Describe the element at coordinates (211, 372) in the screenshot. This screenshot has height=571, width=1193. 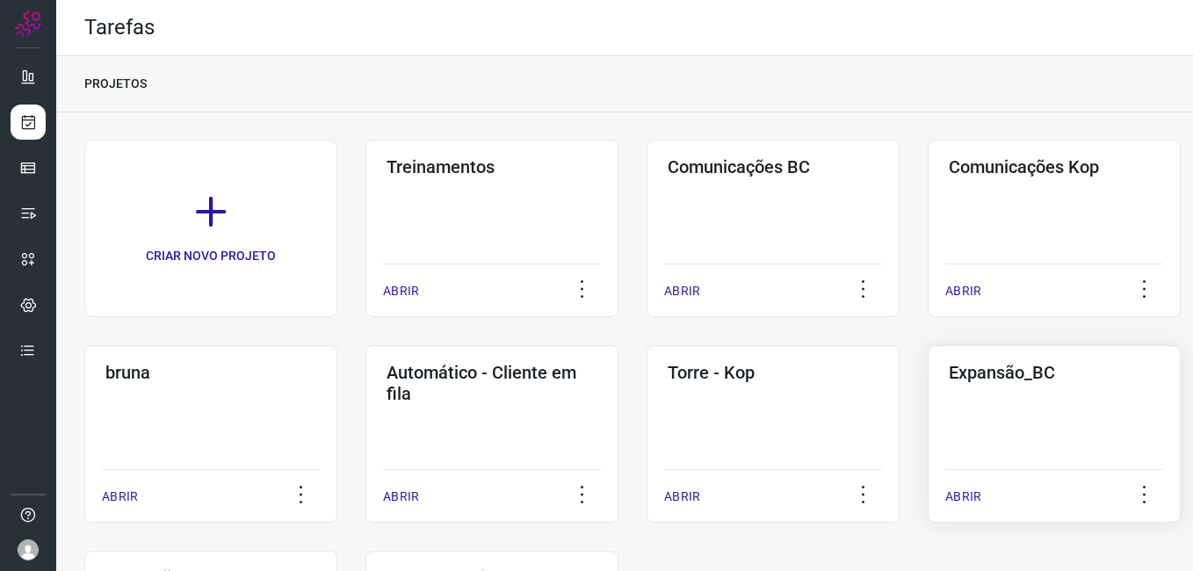
I see `h3: bruna` at that location.